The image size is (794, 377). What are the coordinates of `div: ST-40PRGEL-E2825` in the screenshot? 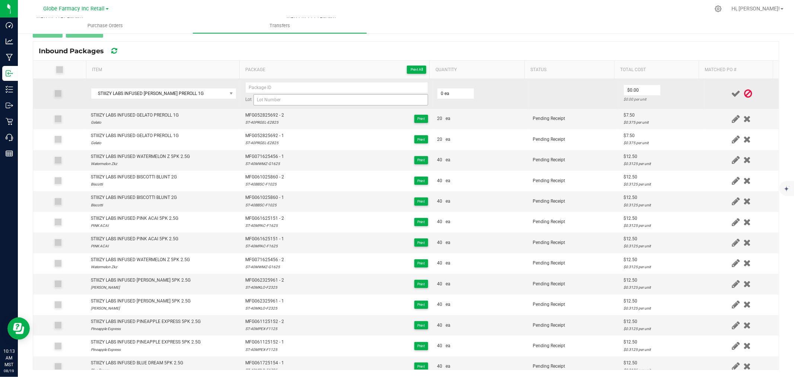 It's located at (265, 143).